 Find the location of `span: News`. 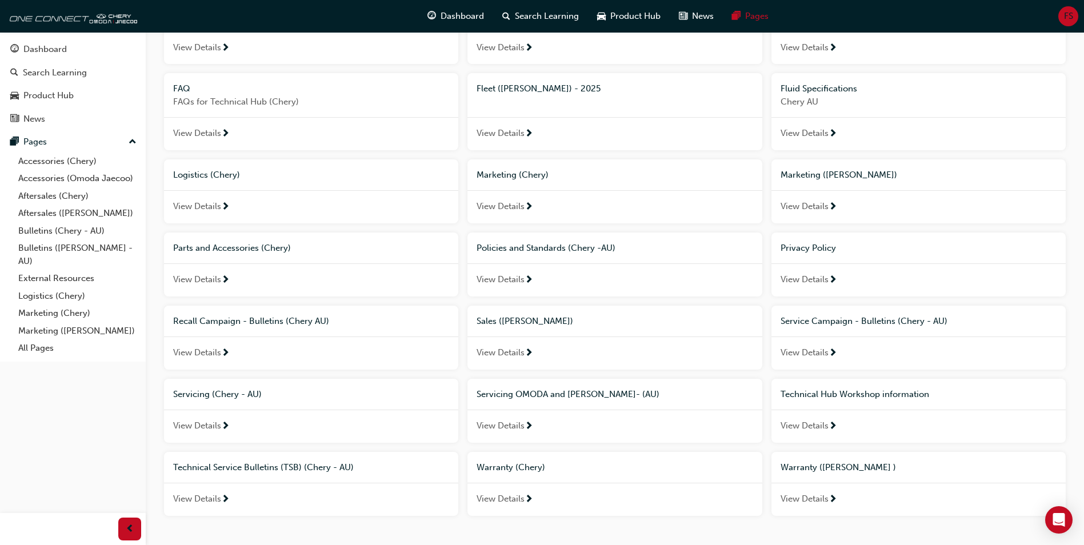

span: News is located at coordinates (703, 16).